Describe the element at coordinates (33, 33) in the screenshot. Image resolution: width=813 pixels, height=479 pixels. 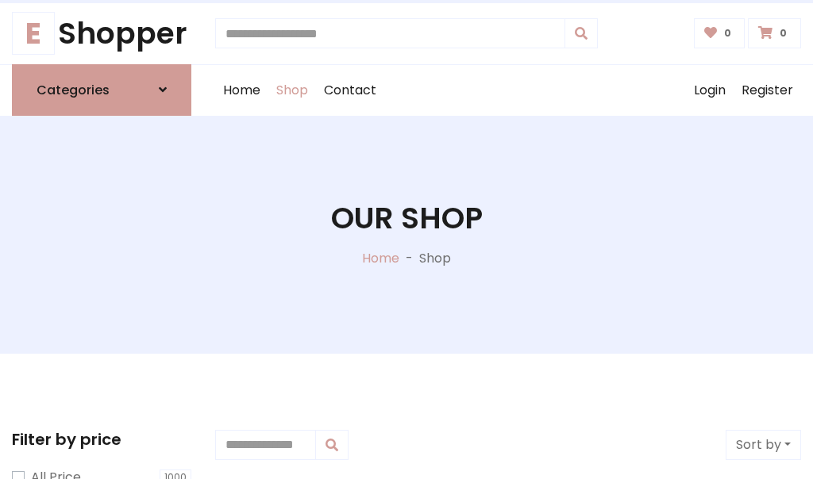
I see `span: E` at that location.